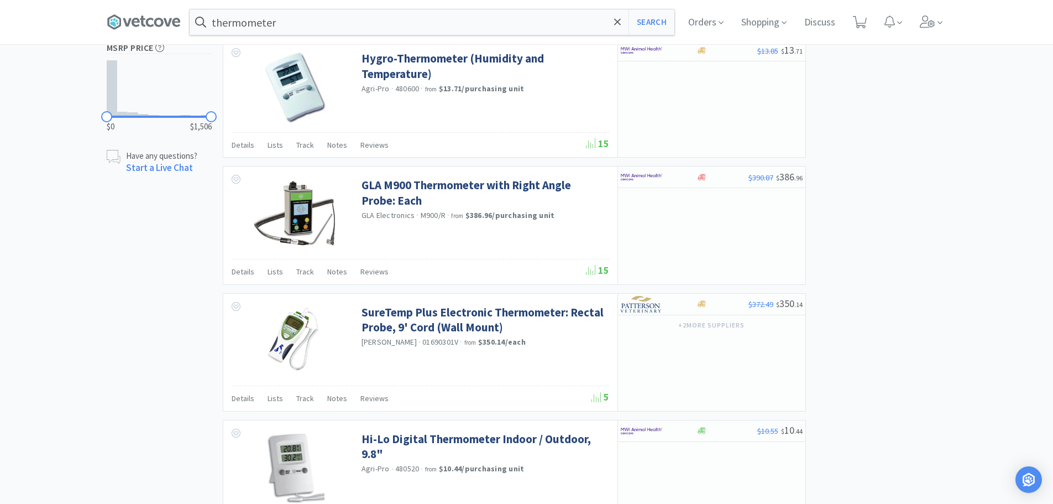  What do you see at coordinates (159, 167) in the screenshot?
I see `a: Start a Live Chat` at bounding box center [159, 167].